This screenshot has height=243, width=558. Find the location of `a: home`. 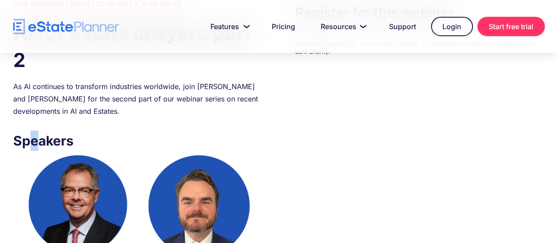

a: home is located at coordinates (66, 26).